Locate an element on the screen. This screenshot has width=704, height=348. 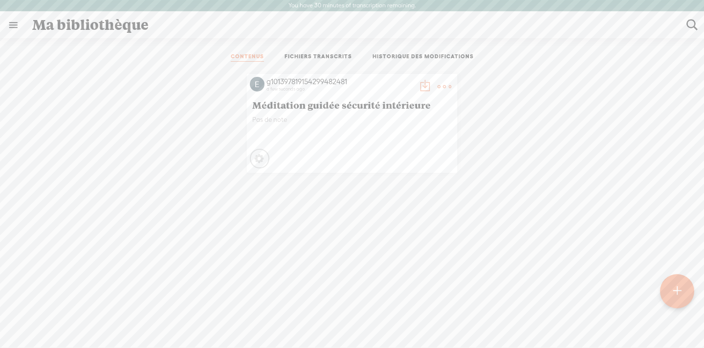
div: a few seconds ago is located at coordinates (340, 89).